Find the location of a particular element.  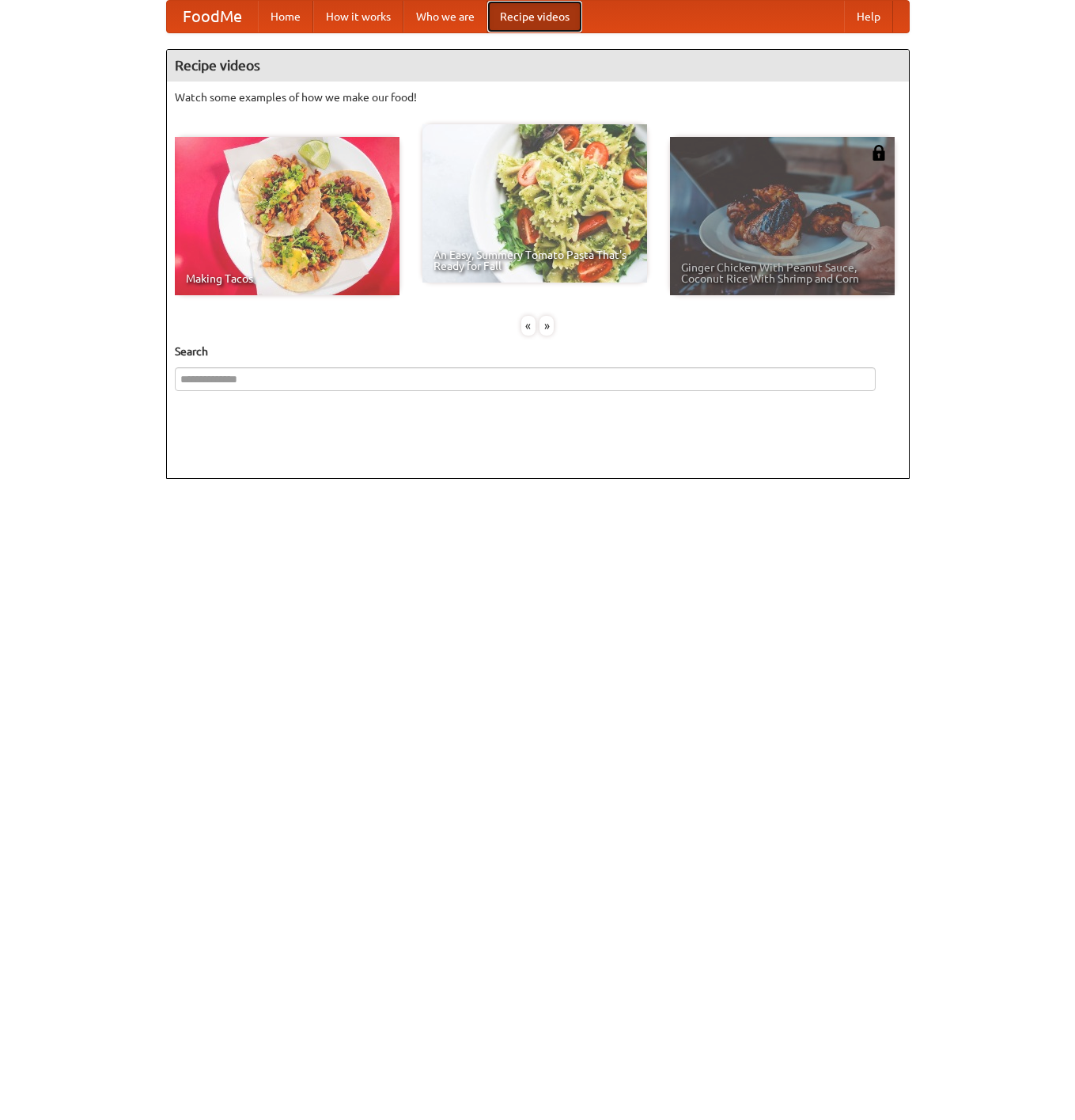

h4: Recipe videos is located at coordinates (538, 66).